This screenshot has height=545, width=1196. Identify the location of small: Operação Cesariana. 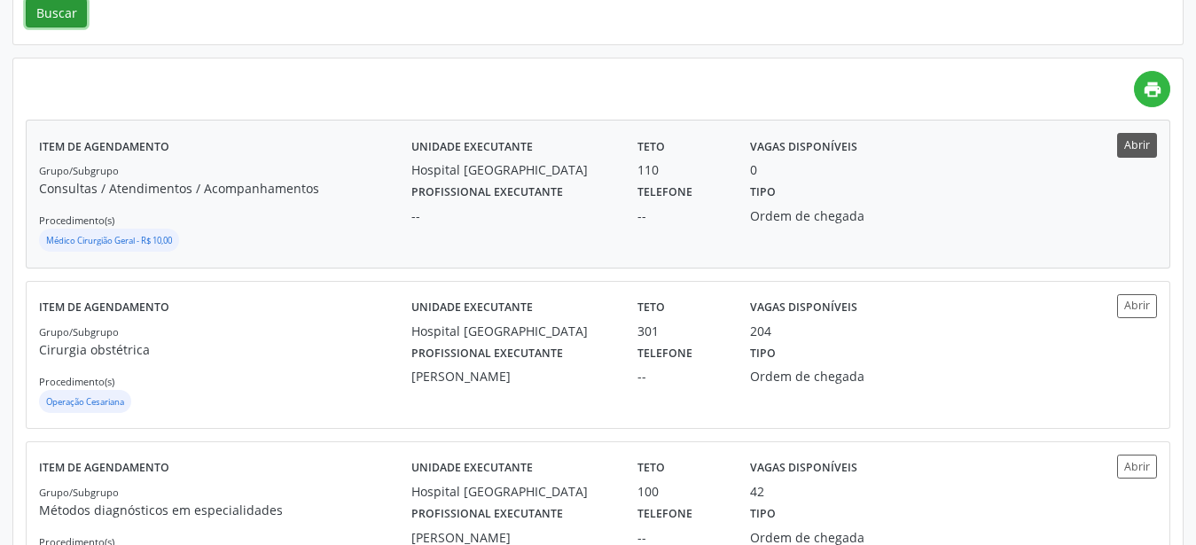
(85, 402).